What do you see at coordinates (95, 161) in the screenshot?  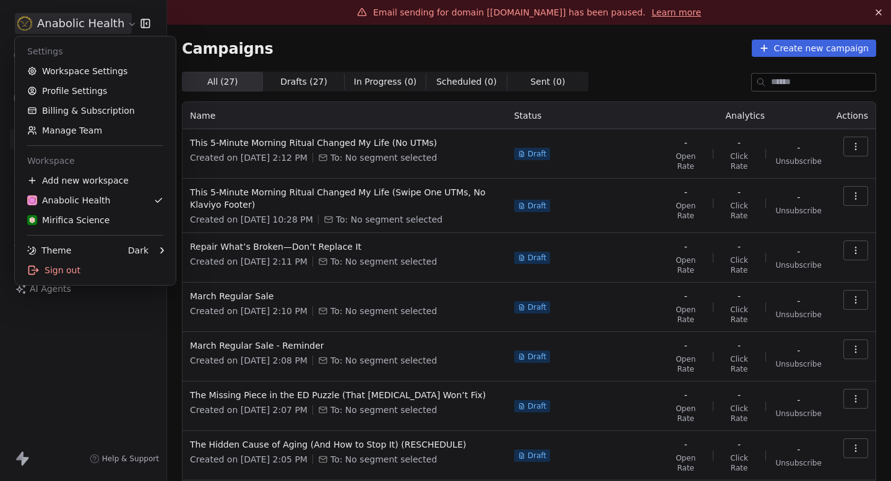 I see `div: Workspace` at bounding box center [95, 161].